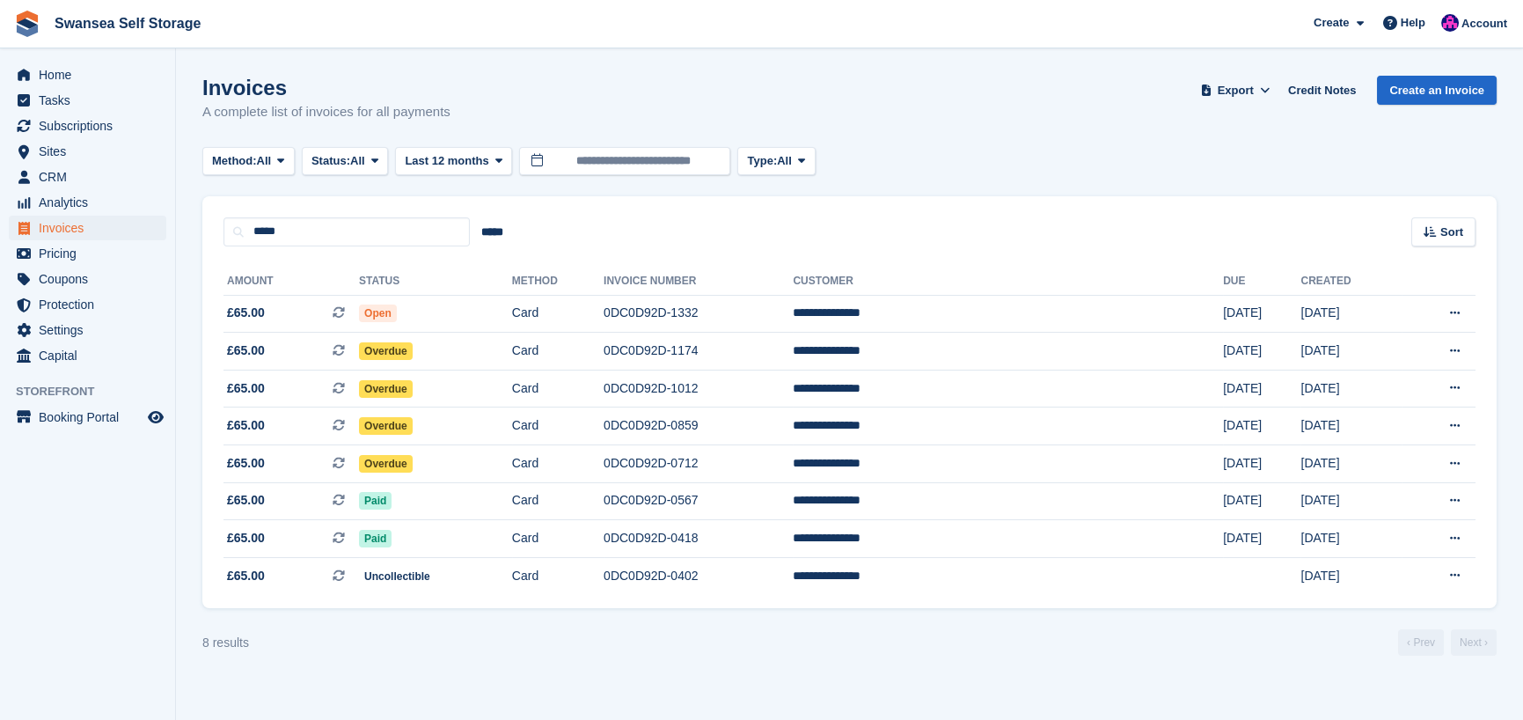 Image resolution: width=1523 pixels, height=720 pixels. What do you see at coordinates (95, 391) in the screenshot?
I see `span: Storefront` at bounding box center [95, 391].